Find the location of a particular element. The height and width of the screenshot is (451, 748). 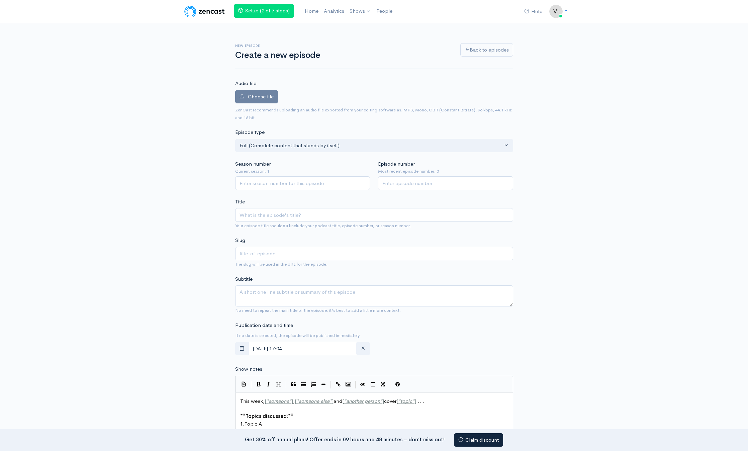

a: People is located at coordinates (384, 11).